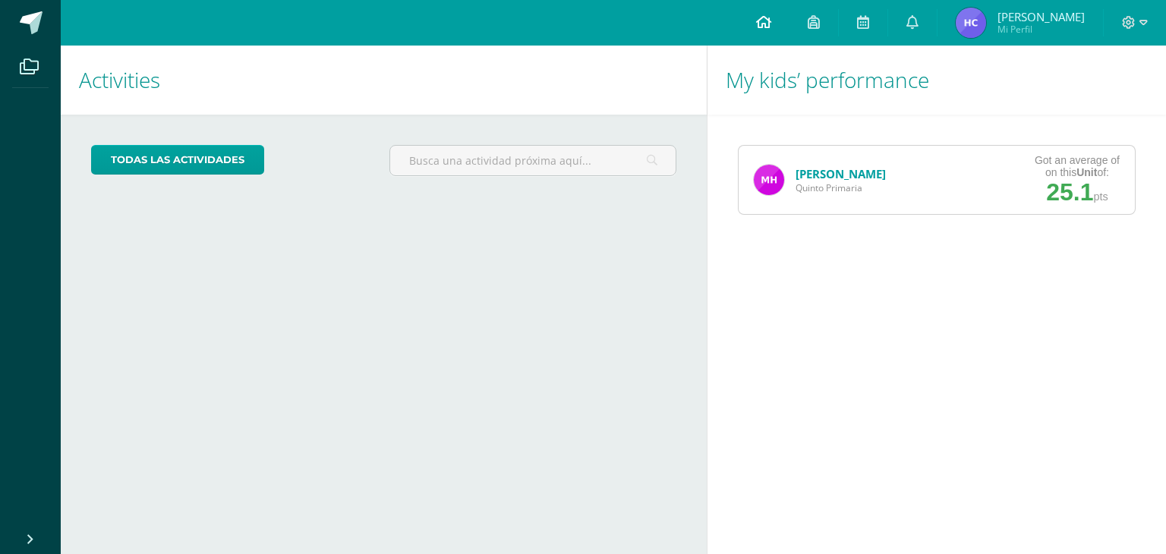  What do you see at coordinates (1070, 192) in the screenshot?
I see `span: 25.1` at bounding box center [1070, 192].